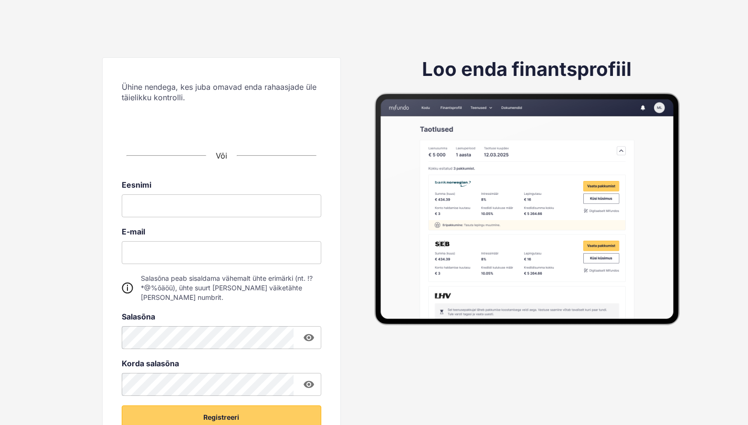 Image resolution: width=748 pixels, height=425 pixels. Describe the element at coordinates (221, 185) in the screenshot. I see `label: Eesnimi` at that location.